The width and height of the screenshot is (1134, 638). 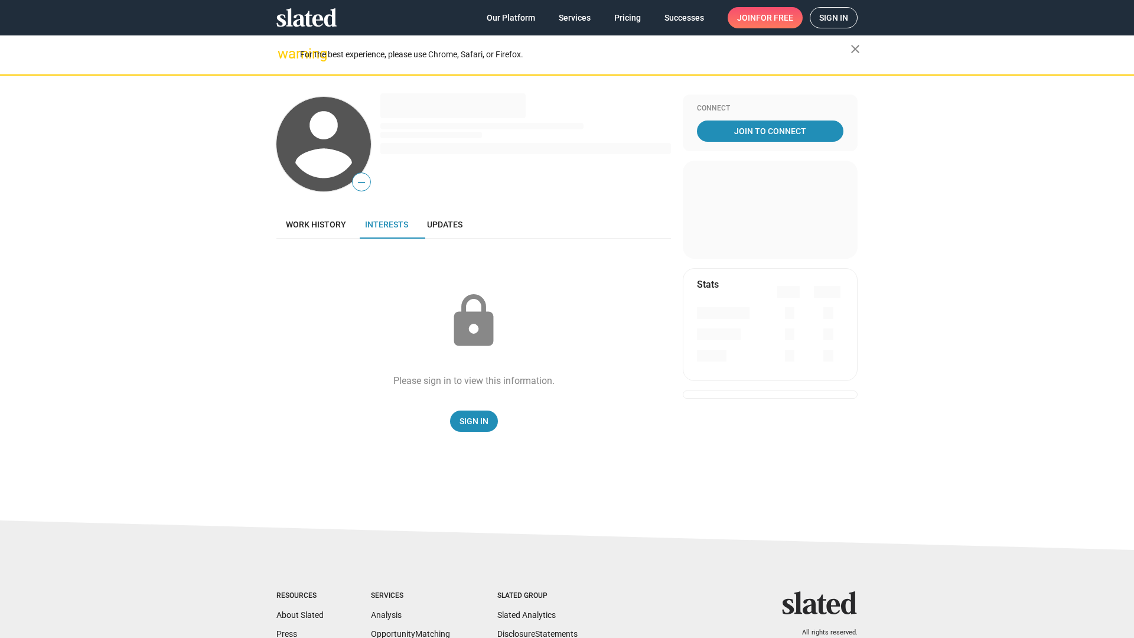 What do you see at coordinates (684, 18) in the screenshot?
I see `a: Successes` at bounding box center [684, 18].